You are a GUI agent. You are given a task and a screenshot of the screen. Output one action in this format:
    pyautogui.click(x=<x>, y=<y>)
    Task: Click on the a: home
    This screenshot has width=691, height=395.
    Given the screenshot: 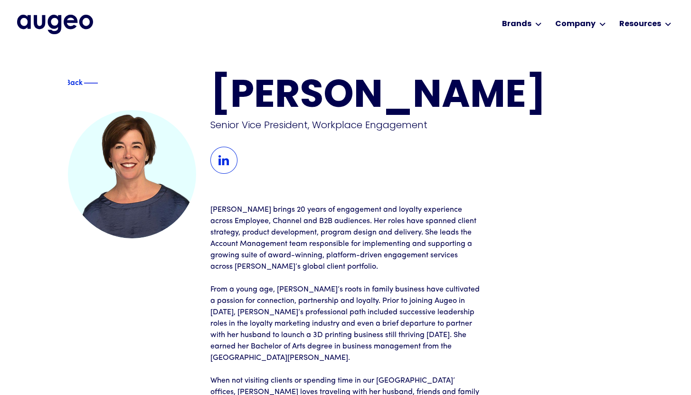 What is the action you would take?
    pyautogui.click(x=55, y=24)
    